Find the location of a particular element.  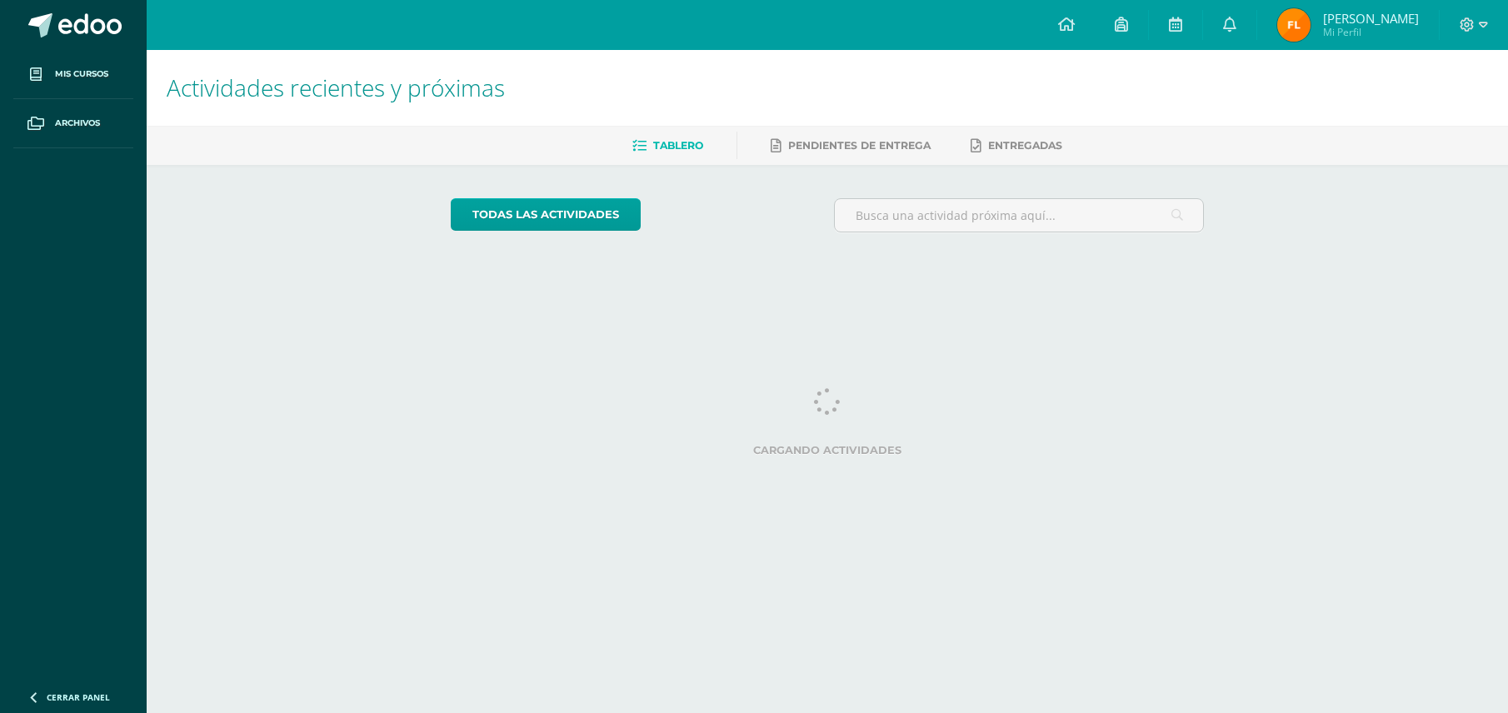

span: Actividades recientes y próximas is located at coordinates (336, 87).